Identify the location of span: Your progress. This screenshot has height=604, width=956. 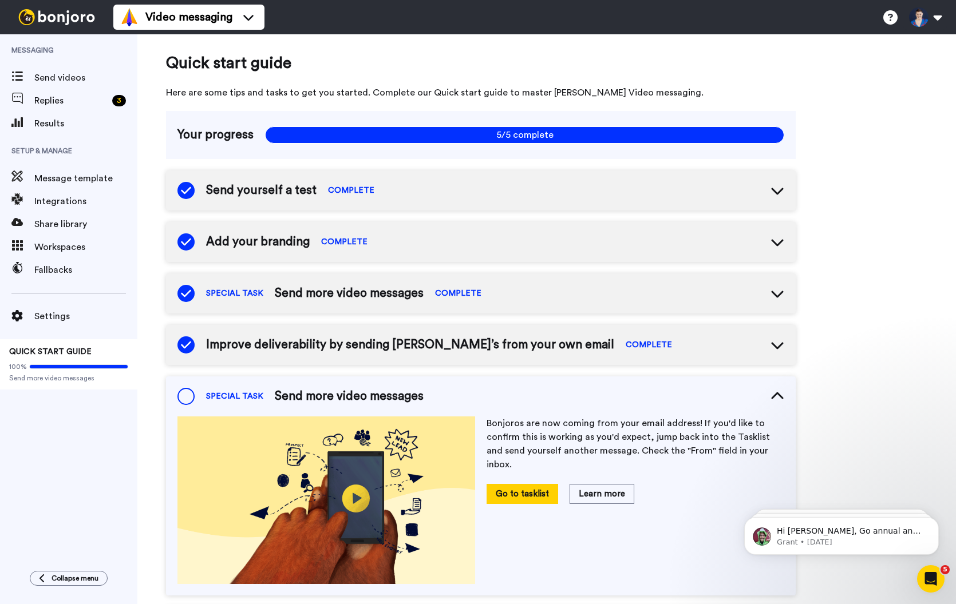
(215, 135).